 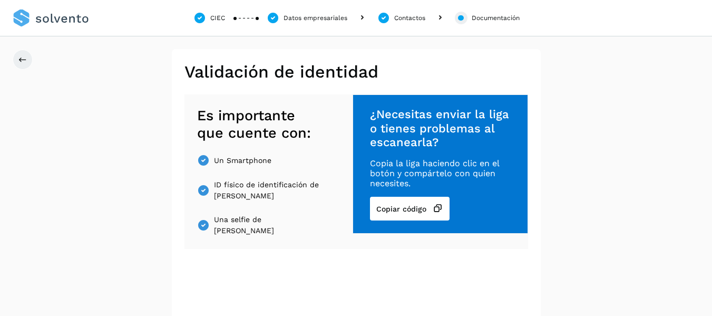 I want to click on button: Copiar código, so click(x=409, y=208).